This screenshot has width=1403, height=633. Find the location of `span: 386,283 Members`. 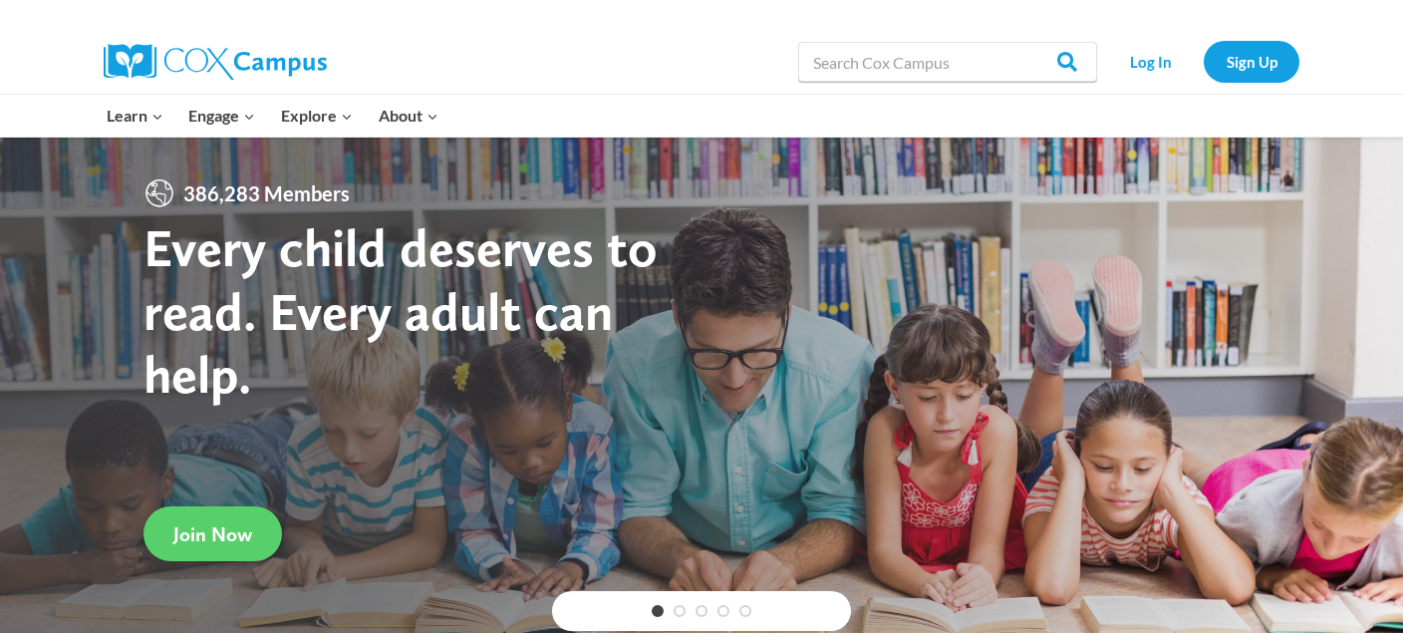

span: 386,283 Members is located at coordinates (266, 193).